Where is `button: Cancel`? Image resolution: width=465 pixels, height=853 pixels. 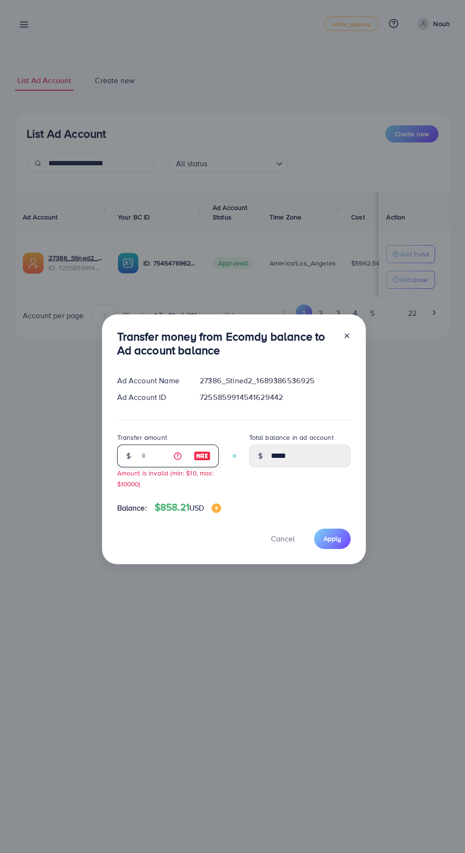 button: Cancel is located at coordinates (283, 539).